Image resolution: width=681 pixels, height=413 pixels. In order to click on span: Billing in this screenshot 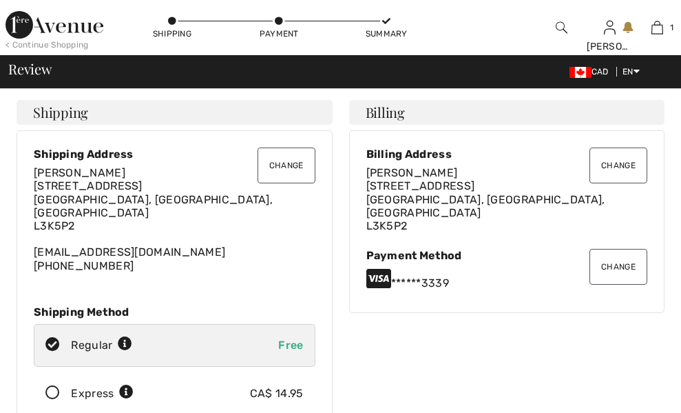, I will do `click(385, 112)`.